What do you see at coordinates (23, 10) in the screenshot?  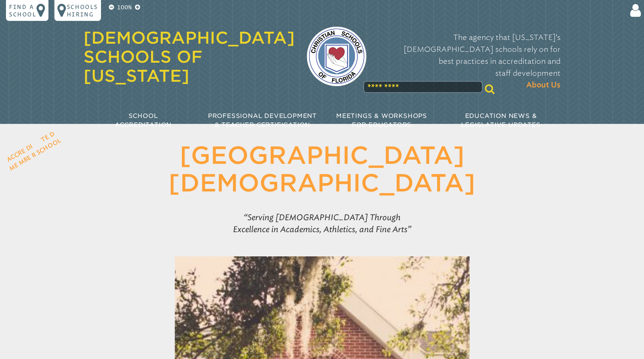 I see `p: Find a school` at bounding box center [23, 10].